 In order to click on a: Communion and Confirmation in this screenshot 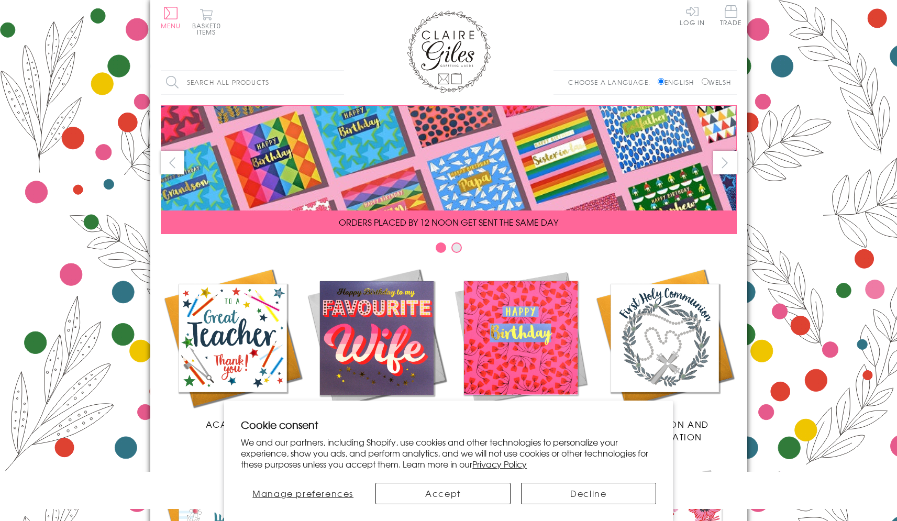, I will do `click(664, 354)`.